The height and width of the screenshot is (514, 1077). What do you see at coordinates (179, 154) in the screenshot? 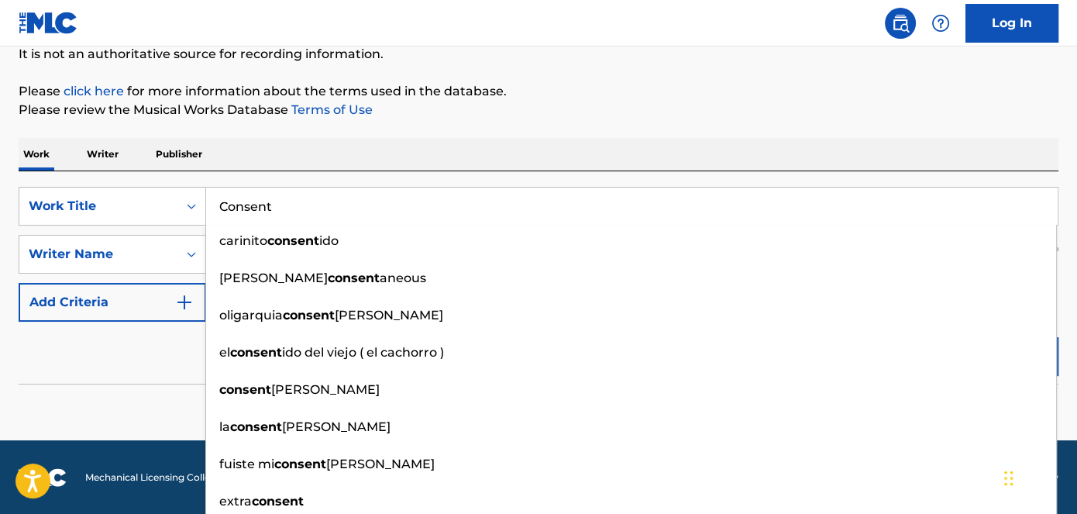
I see `p: Publisher` at bounding box center [179, 154].